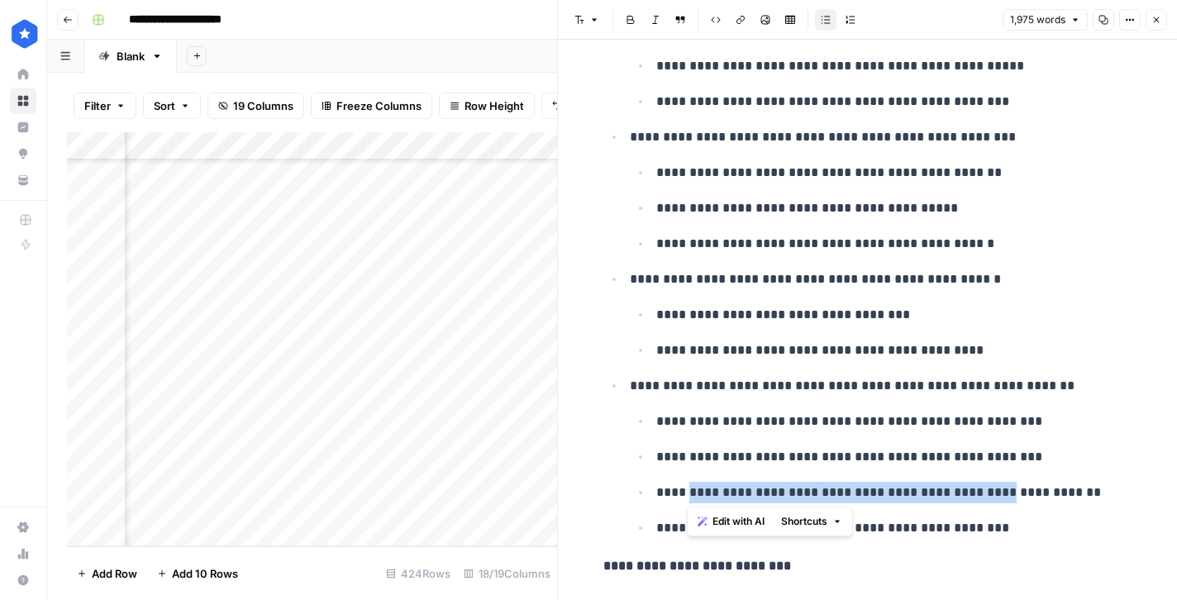 The width and height of the screenshot is (1177, 600). What do you see at coordinates (812, 522) in the screenshot?
I see `button: Shortcuts` at bounding box center [812, 522].